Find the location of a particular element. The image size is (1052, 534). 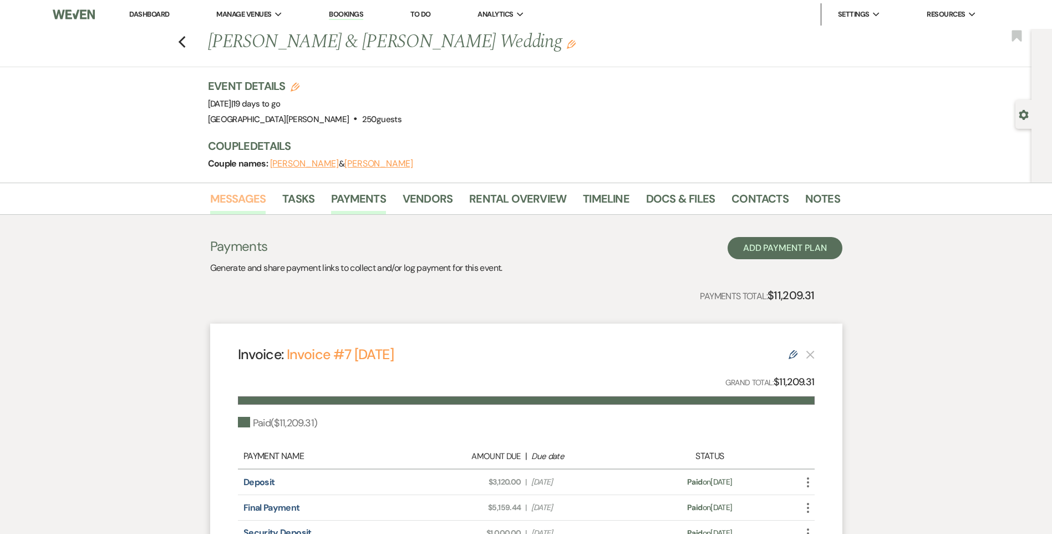

a: Dashboard is located at coordinates (149, 14).